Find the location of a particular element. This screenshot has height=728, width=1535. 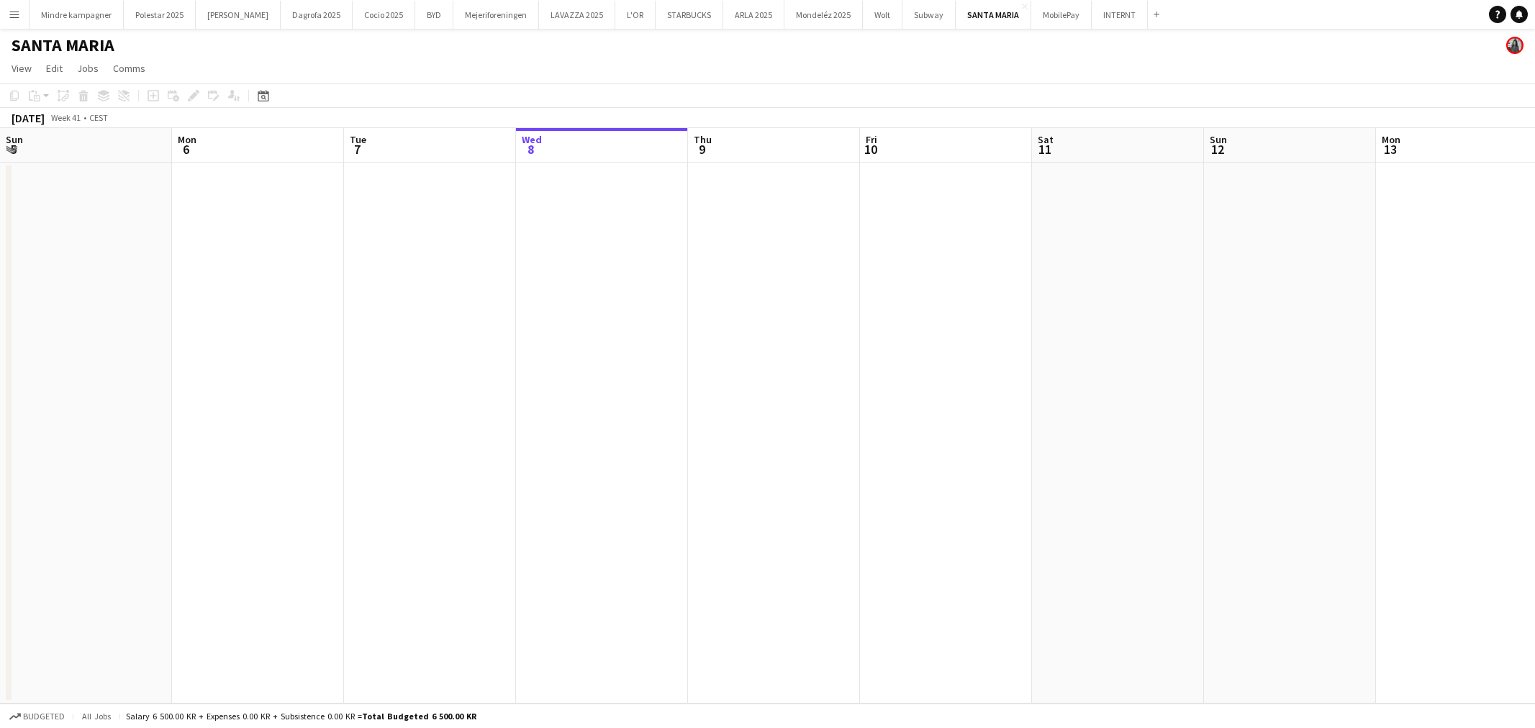

span: Comms is located at coordinates (129, 68).